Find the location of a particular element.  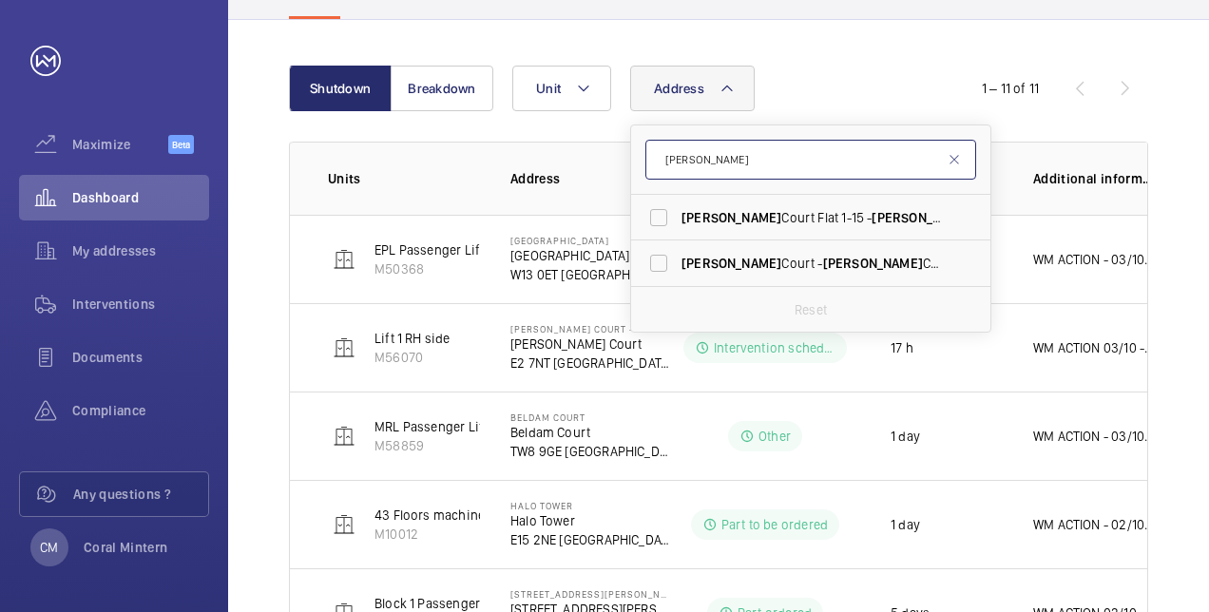

p: Address is located at coordinates (590, 179).